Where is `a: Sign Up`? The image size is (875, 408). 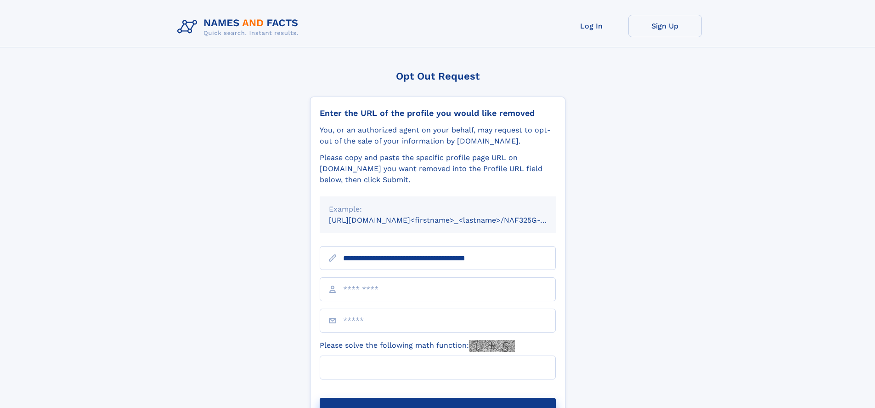
a: Sign Up is located at coordinates (665, 26).